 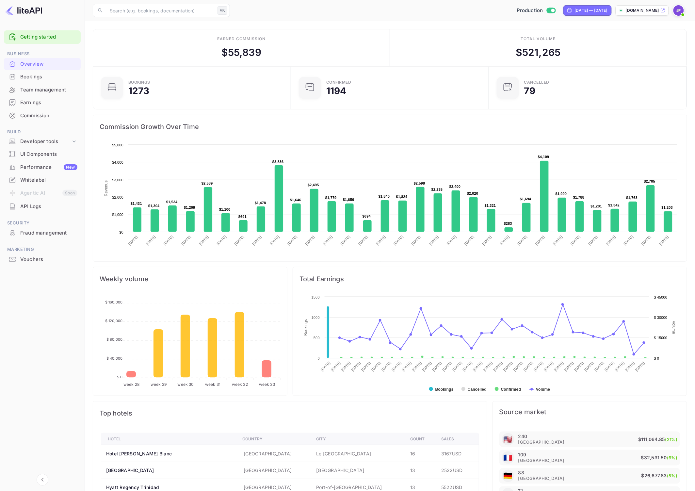 I want to click on div: Overview, so click(x=42, y=64).